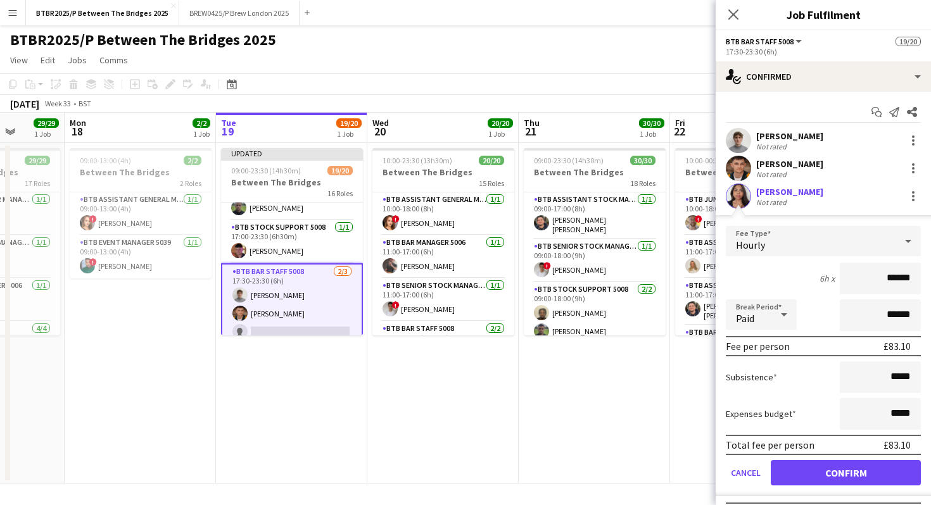  Describe the element at coordinates (141, 213) in the screenshot. I see `app-job-card: 09:00-13:00 (4h)2/2Between The Bridges2 RolesBTB Assistant General Manager 50061/109:00-13:00 (4h...` at that location.